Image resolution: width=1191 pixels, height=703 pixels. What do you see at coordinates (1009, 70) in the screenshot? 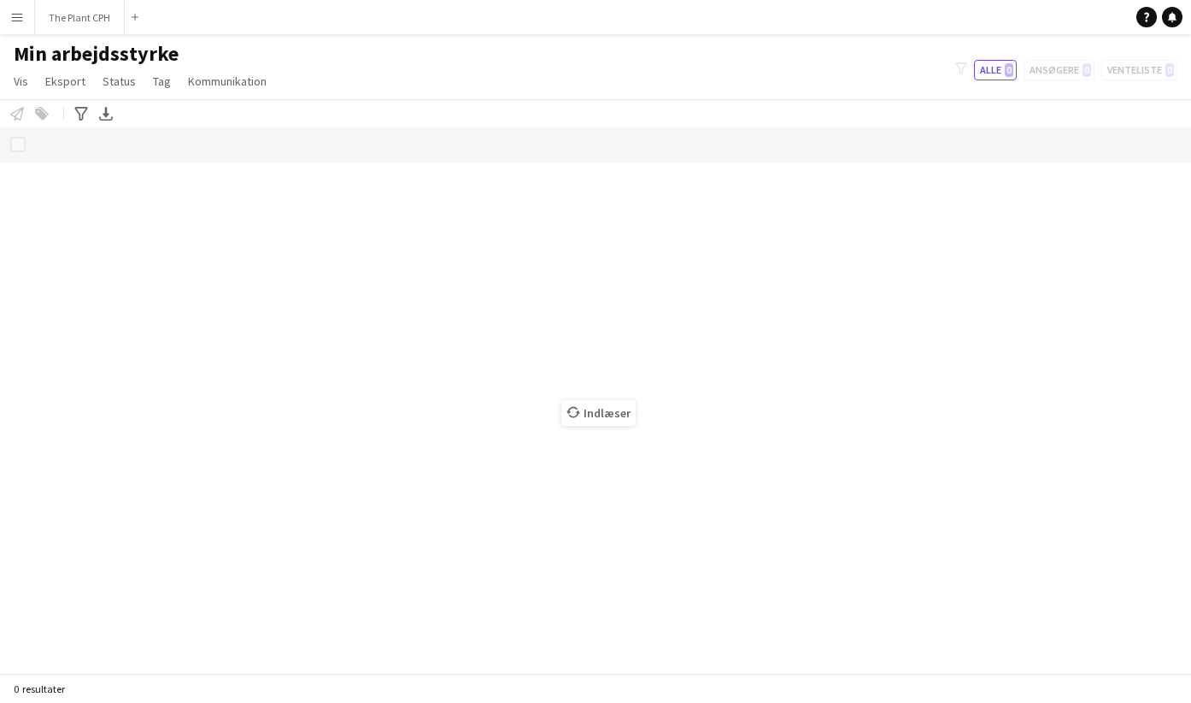
I see `span: 0` at bounding box center [1009, 70].